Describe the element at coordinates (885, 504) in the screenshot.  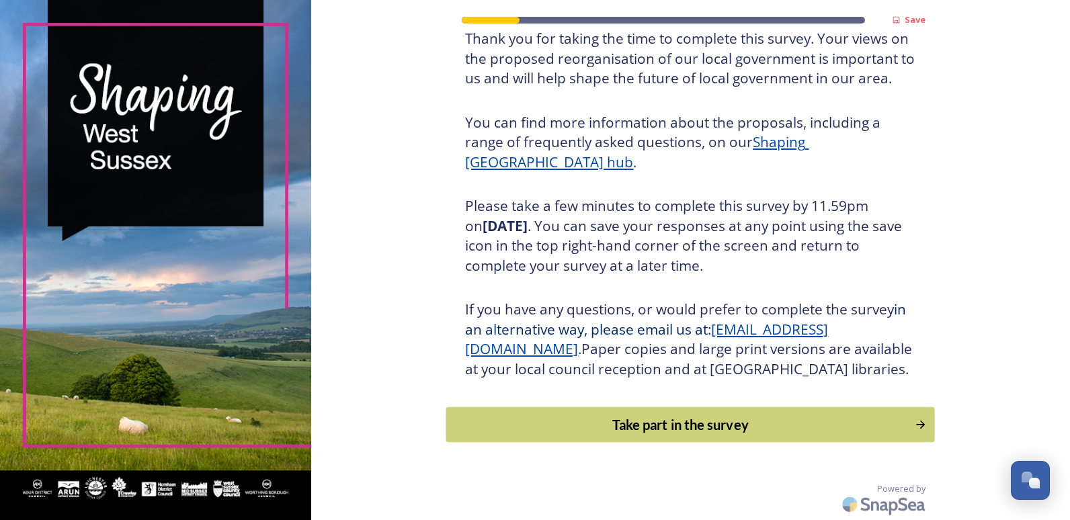
I see `img: SnapSea Logo` at that location.